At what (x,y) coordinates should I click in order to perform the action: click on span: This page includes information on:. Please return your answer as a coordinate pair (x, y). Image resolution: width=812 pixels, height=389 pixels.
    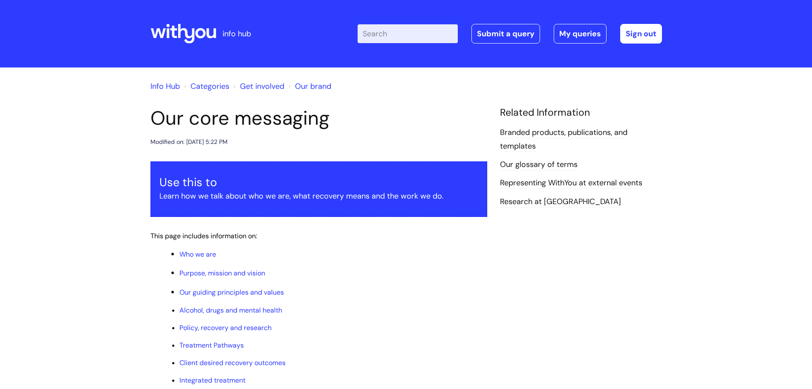
    Looking at the image, I should click on (204, 235).